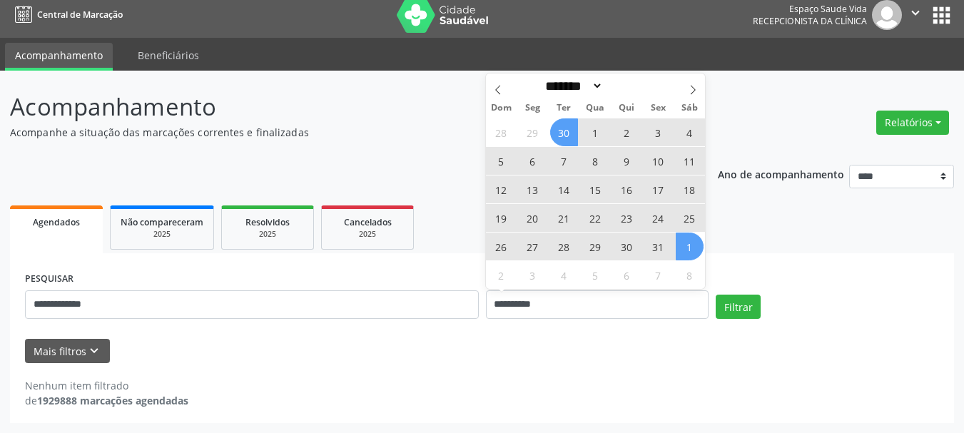  Describe the element at coordinates (689, 218) in the screenshot. I see `span: Outubro 25, 2025` at that location.